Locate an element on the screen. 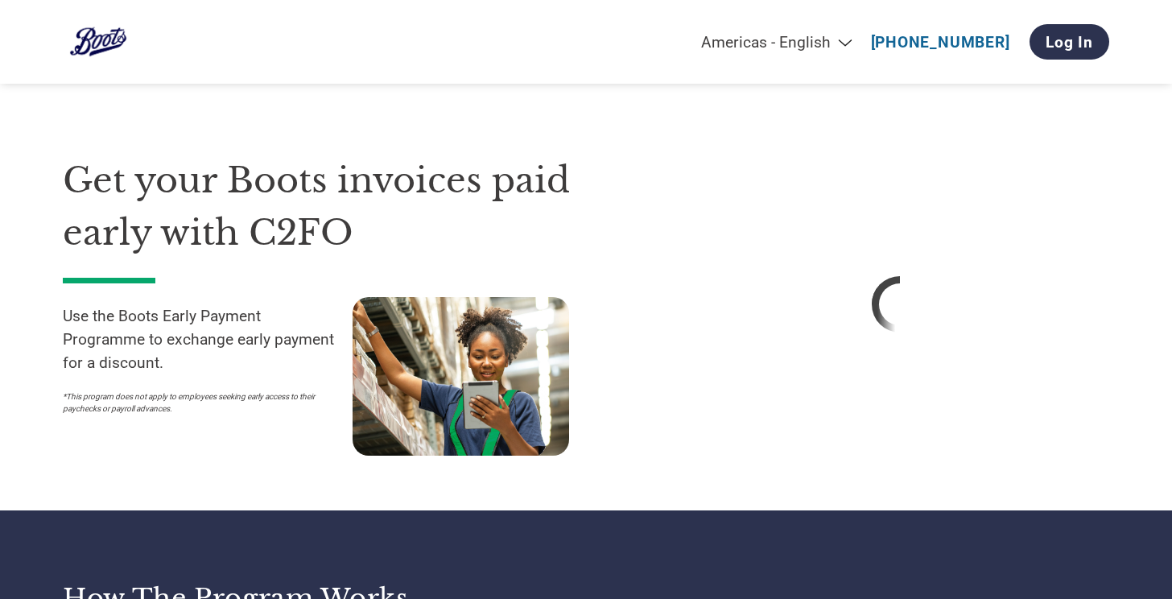 Image resolution: width=1172 pixels, height=599 pixels. img: supply chain worker is located at coordinates (461, 376).